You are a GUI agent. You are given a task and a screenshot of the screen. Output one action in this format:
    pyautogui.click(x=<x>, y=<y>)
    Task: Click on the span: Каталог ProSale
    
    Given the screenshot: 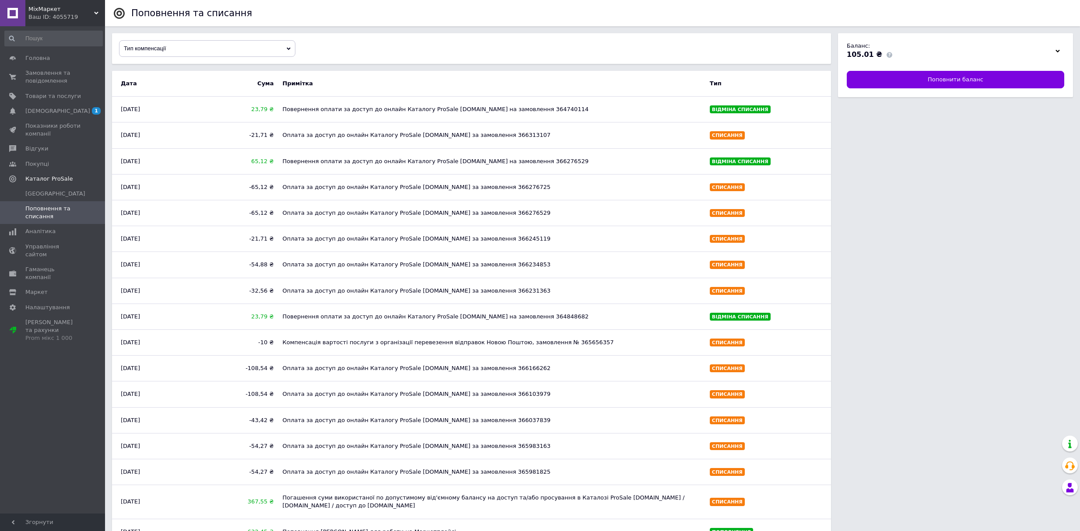 What is the action you would take?
    pyautogui.click(x=49, y=179)
    